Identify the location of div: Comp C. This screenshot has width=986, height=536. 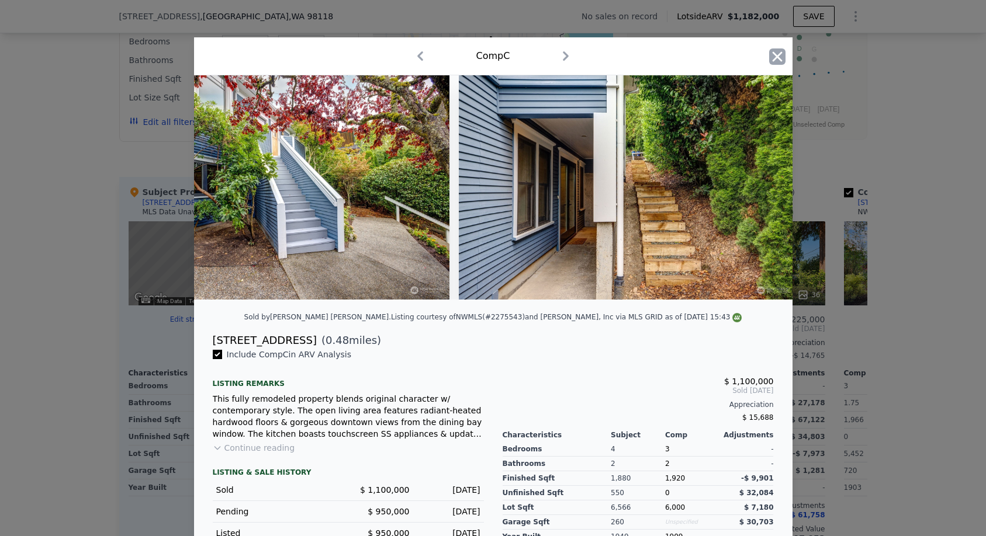
(493, 56).